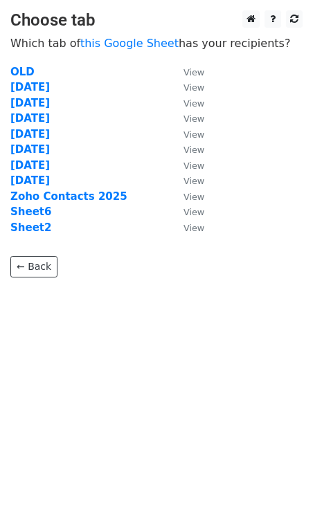 This screenshot has height=530, width=313. I want to click on strong: Zoho Contacts 2025, so click(69, 197).